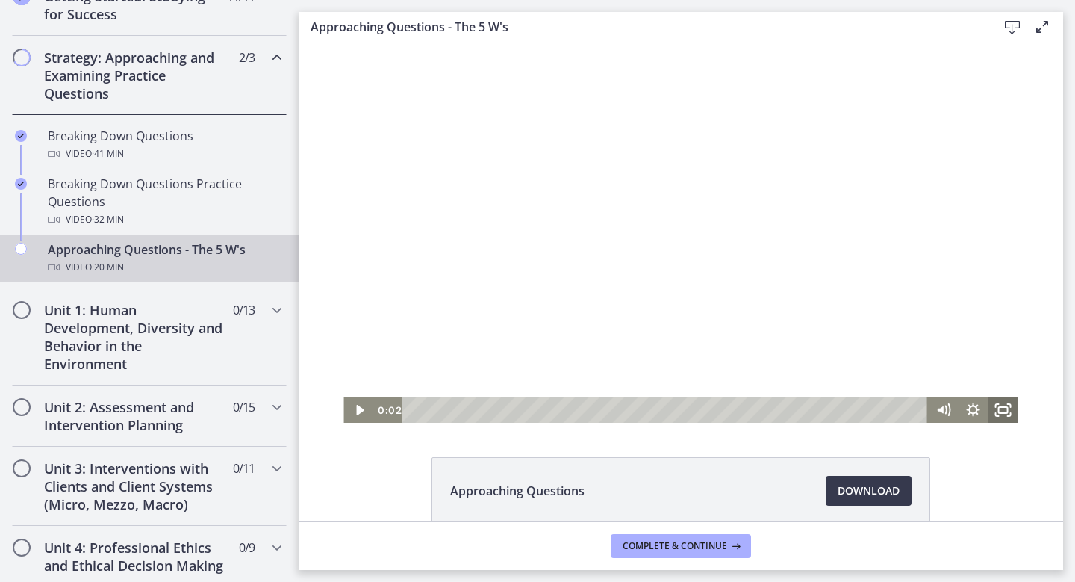 The width and height of the screenshot is (1075, 582). Describe the element at coordinates (60, 367) in the screenshot. I see `button: Play Video` at that location.